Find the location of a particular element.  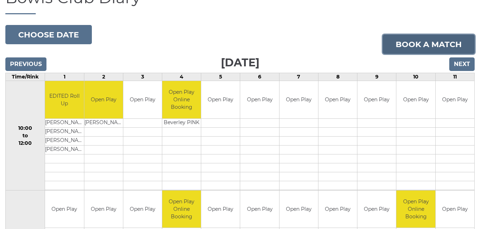

td: 11 is located at coordinates (454, 77).